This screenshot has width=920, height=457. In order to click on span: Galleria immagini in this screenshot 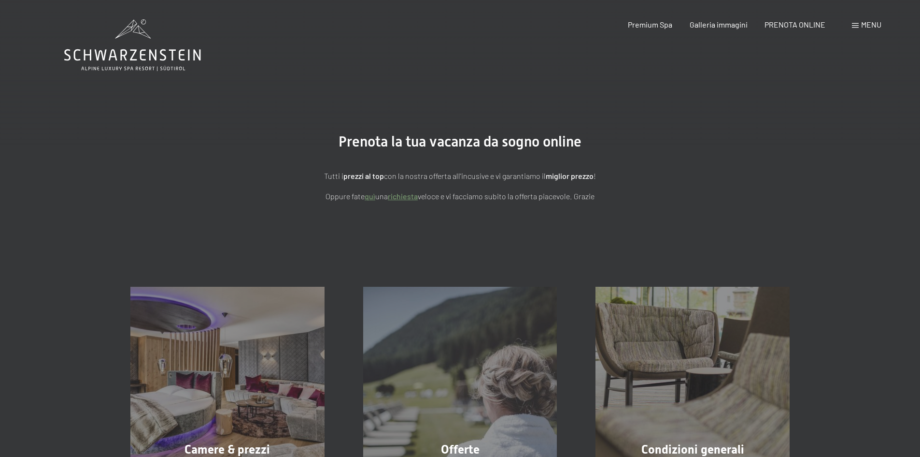, I will do `click(719, 24)`.